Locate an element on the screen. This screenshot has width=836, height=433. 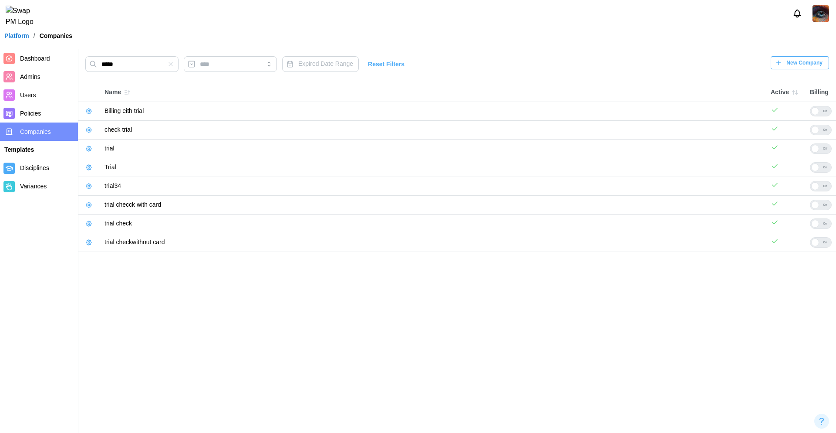
button: New Company is located at coordinates (800, 63).